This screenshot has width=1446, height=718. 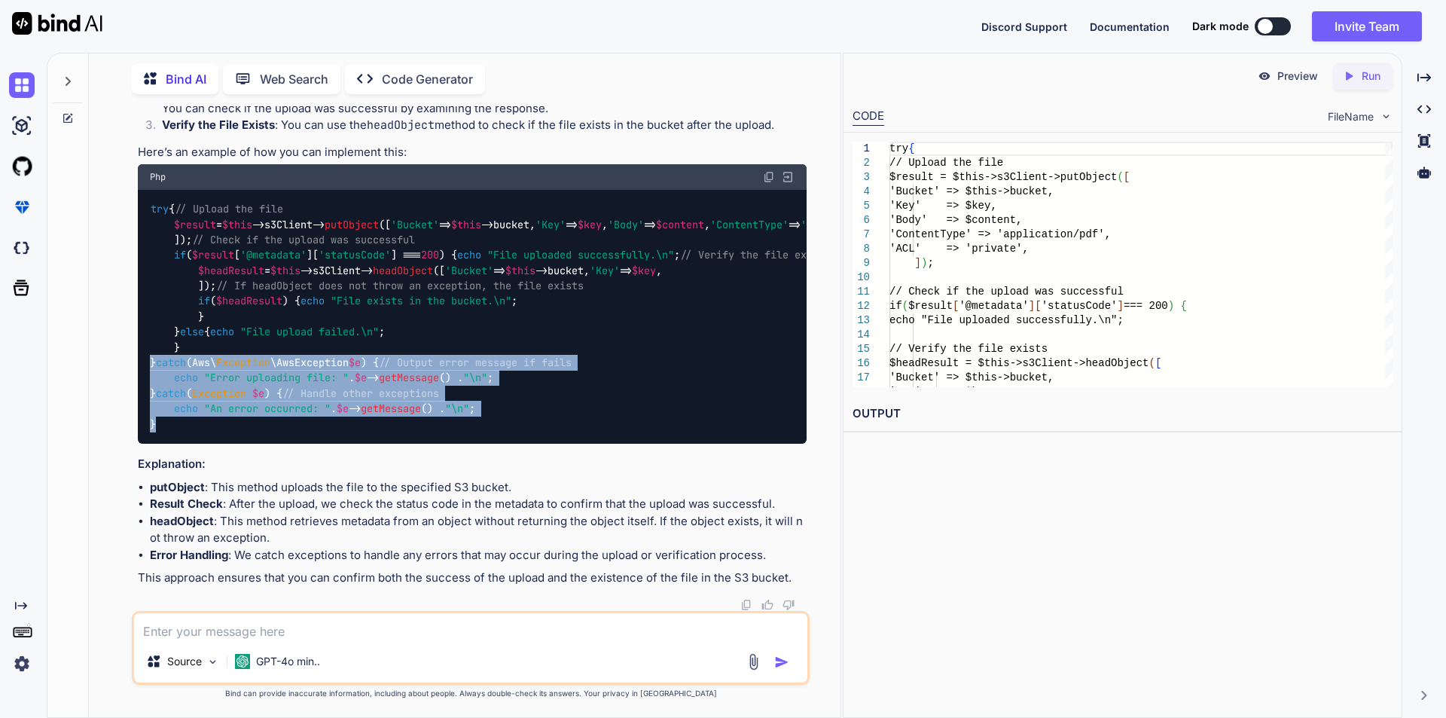 What do you see at coordinates (868, 117) in the screenshot?
I see `div: CODE` at bounding box center [868, 117].